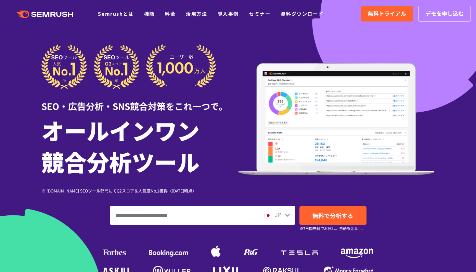 This screenshot has width=476, height=272. What do you see at coordinates (116, 14) in the screenshot?
I see `a: Semrushとは` at bounding box center [116, 14].